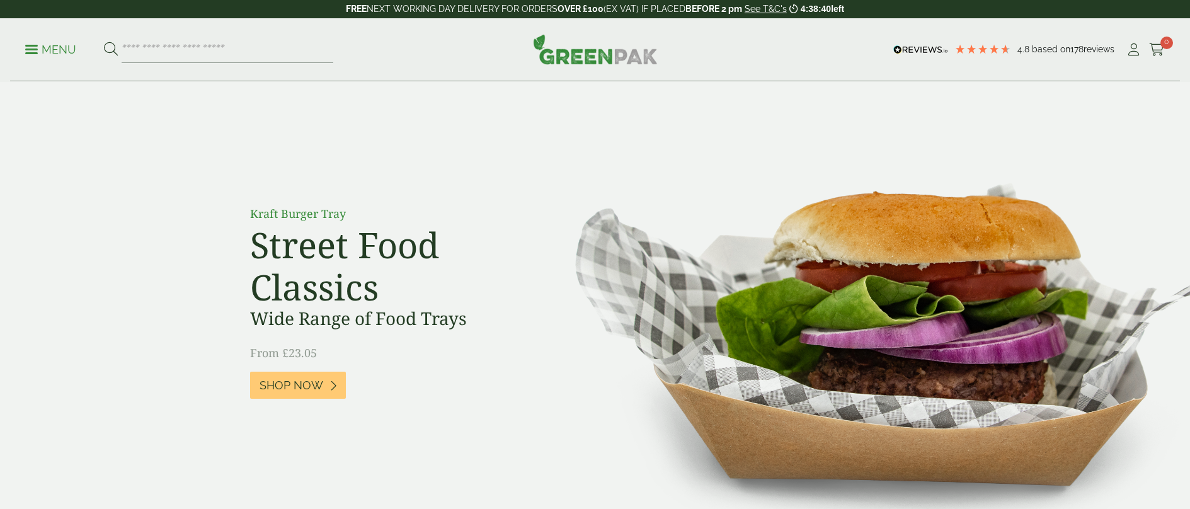 This screenshot has height=509, width=1190. What do you see at coordinates (837, 9) in the screenshot?
I see `span: left` at bounding box center [837, 9].